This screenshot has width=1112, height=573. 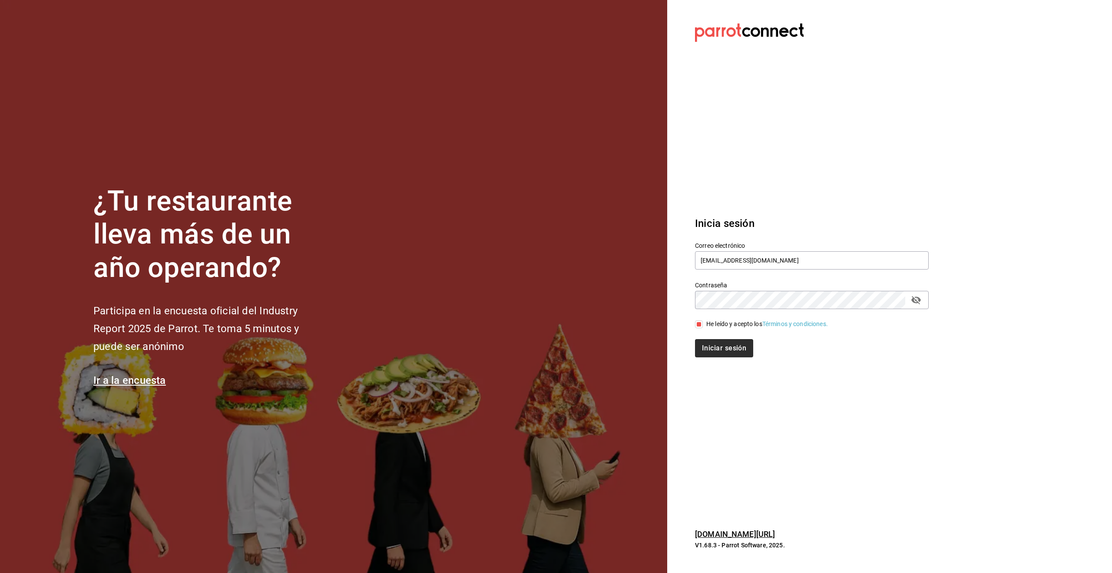 I want to click on p: V1.68.3 - Parrot Software, 2025., so click(x=812, y=545).